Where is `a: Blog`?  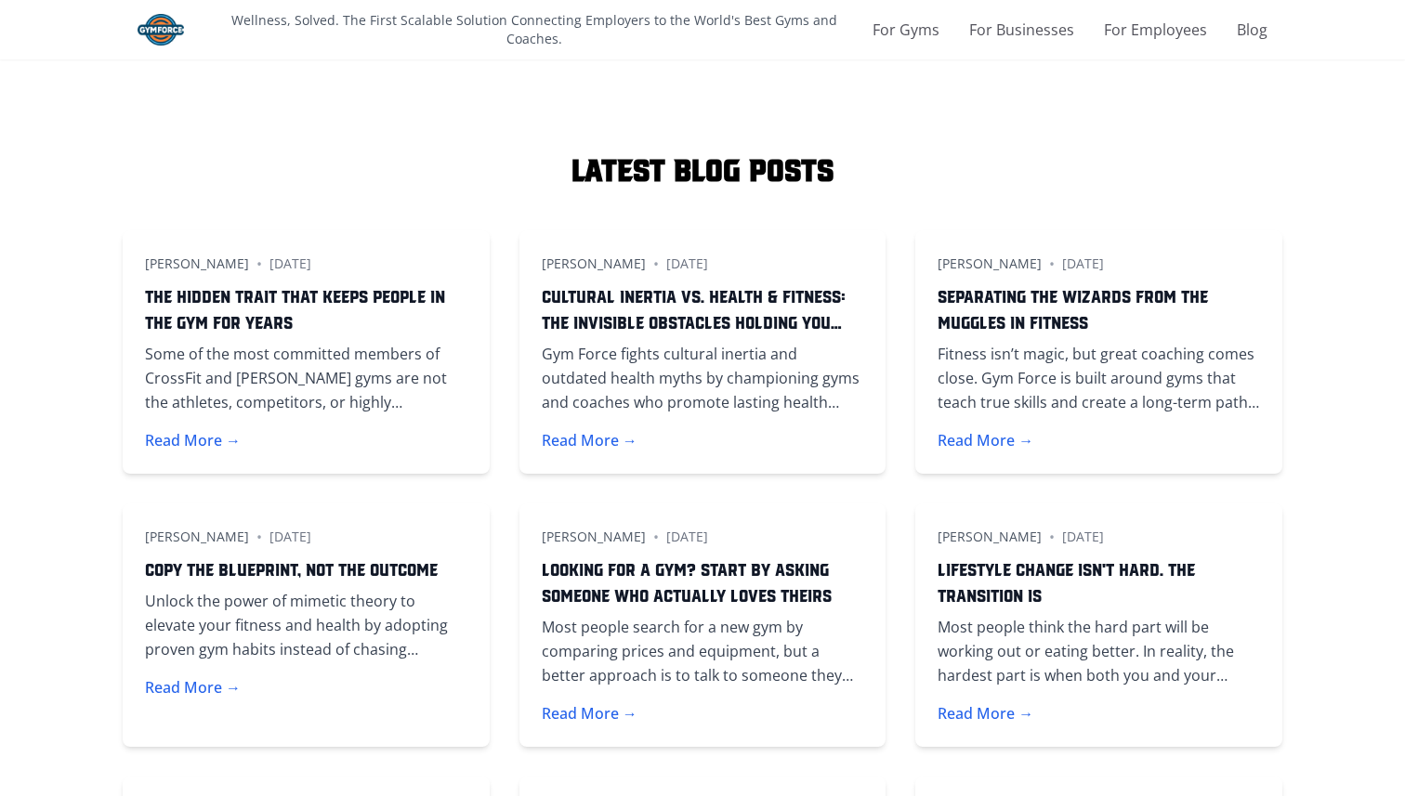
a: Blog is located at coordinates (1252, 30).